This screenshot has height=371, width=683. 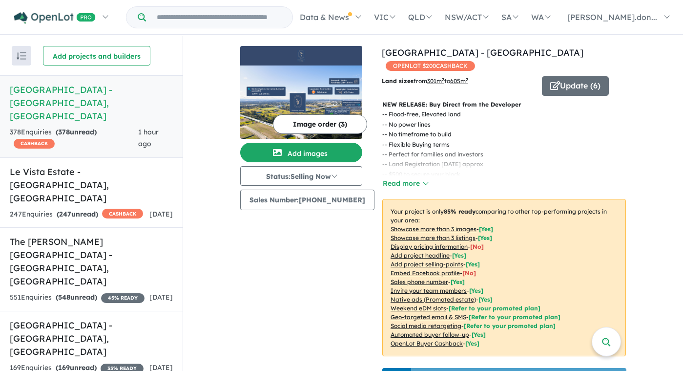 I want to click on div: 551 Enquir ies, so click(x=77, y=297).